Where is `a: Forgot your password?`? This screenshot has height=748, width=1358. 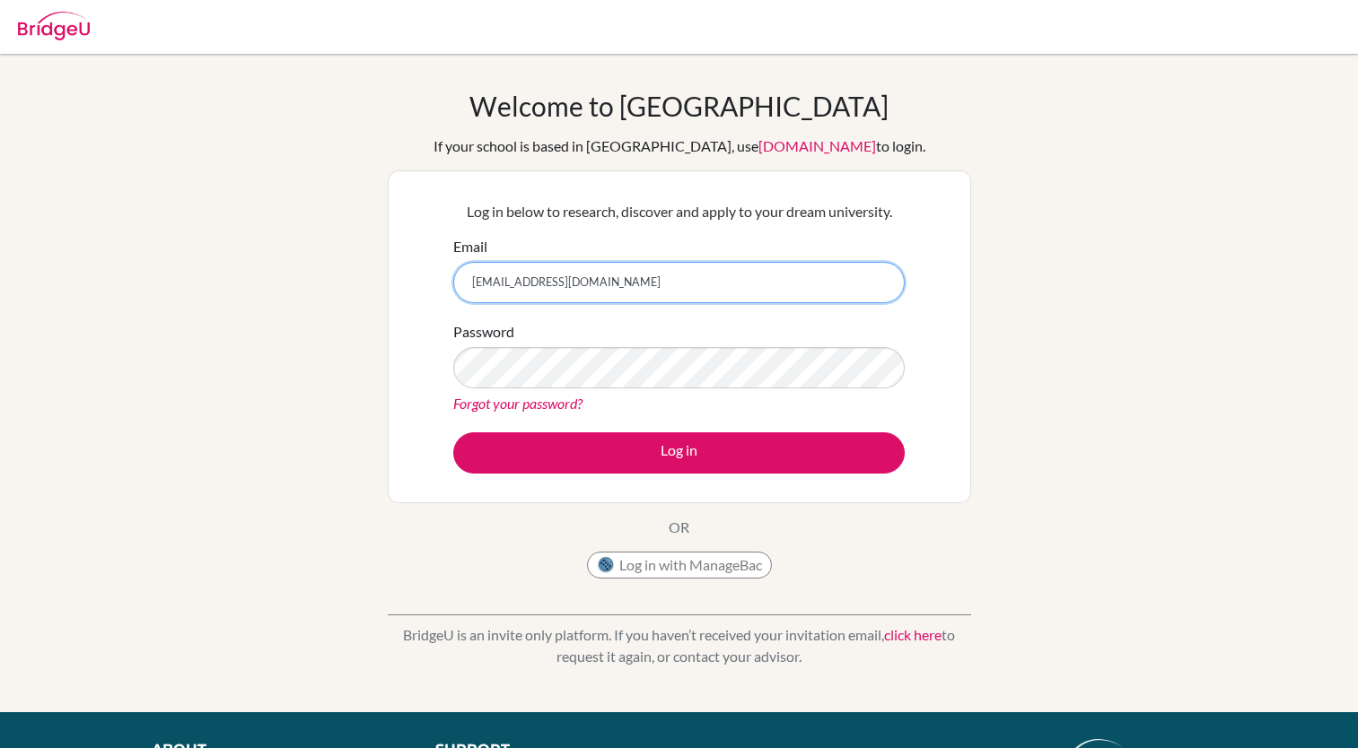
a: Forgot your password? is located at coordinates (518, 403).